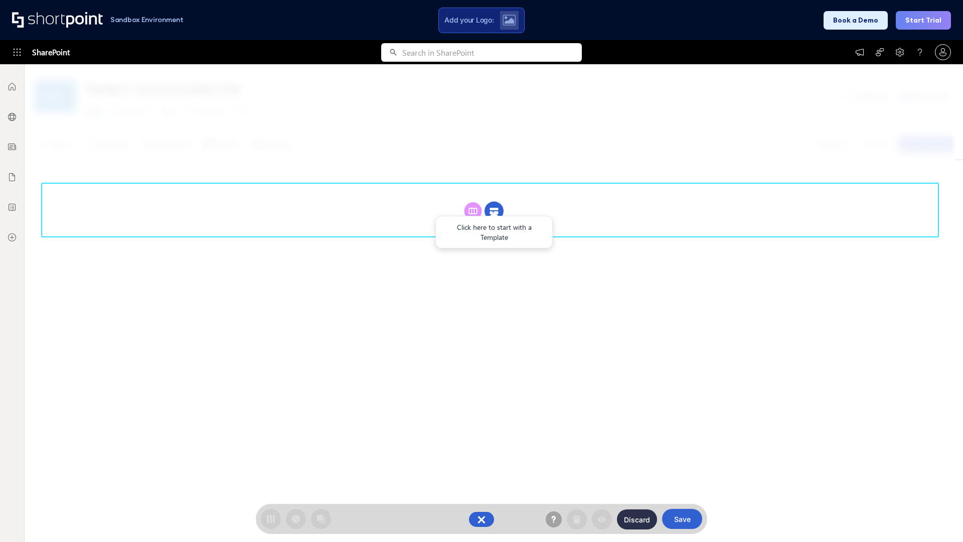 The width and height of the screenshot is (963, 542). I want to click on button: Start Trial, so click(924, 20).